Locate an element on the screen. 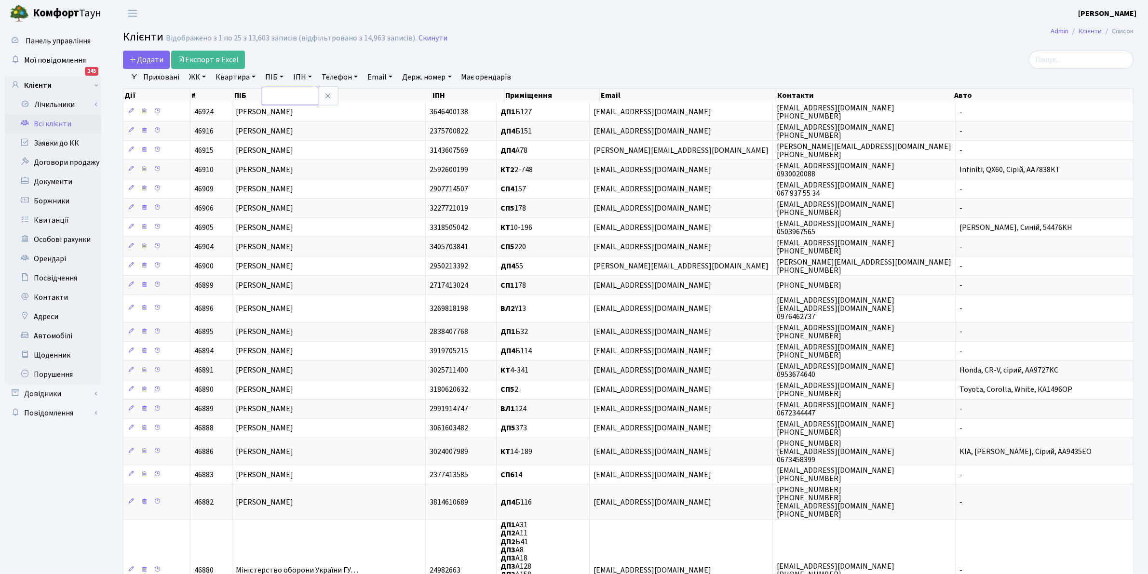  span: 46915 is located at coordinates (204, 150).